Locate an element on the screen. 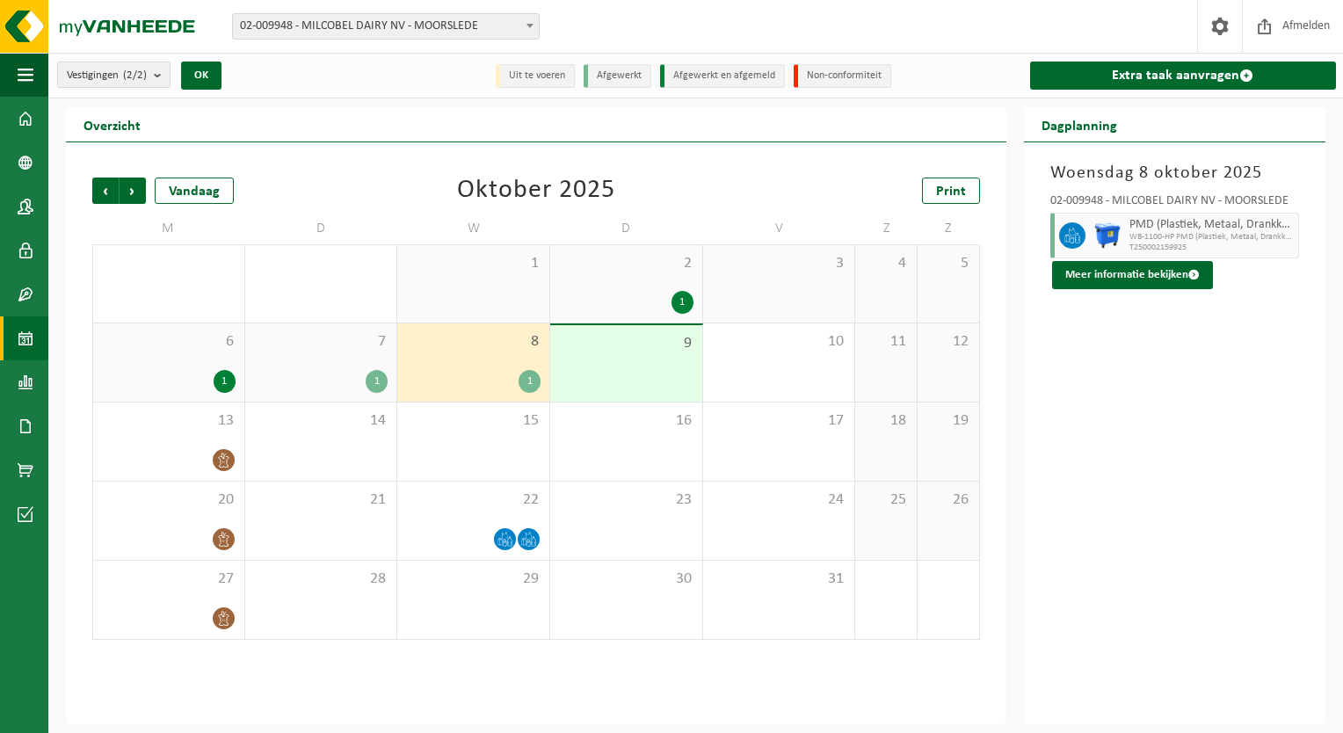 The image size is (1343, 733). span: 26 is located at coordinates (948, 500).